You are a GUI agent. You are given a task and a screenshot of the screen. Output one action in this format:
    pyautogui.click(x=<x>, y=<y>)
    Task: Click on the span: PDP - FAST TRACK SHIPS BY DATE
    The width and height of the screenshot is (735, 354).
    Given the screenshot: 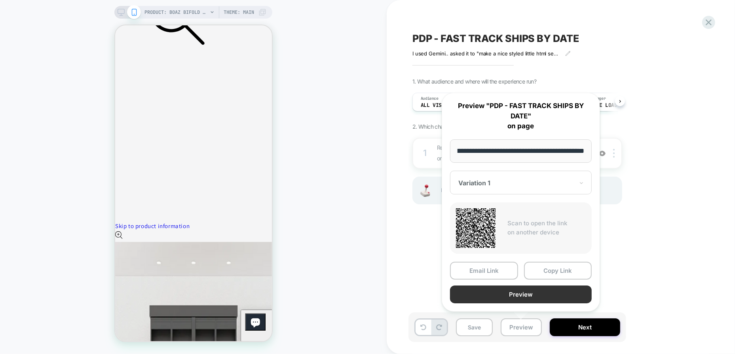 What is the action you would take?
    pyautogui.click(x=495, y=38)
    